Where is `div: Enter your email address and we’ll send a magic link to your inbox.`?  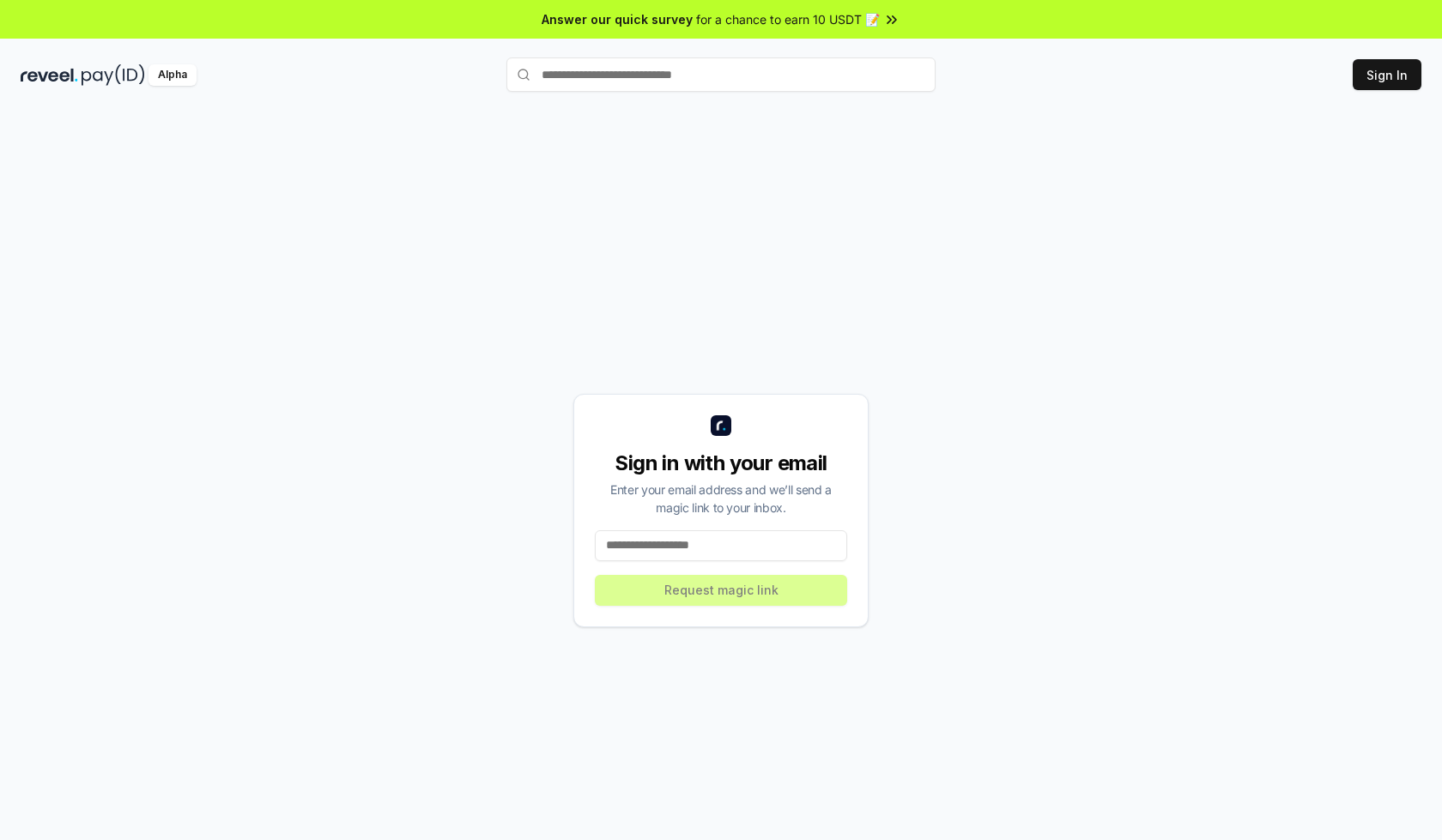 div: Enter your email address and we’ll send a magic link to your inbox. is located at coordinates (721, 499).